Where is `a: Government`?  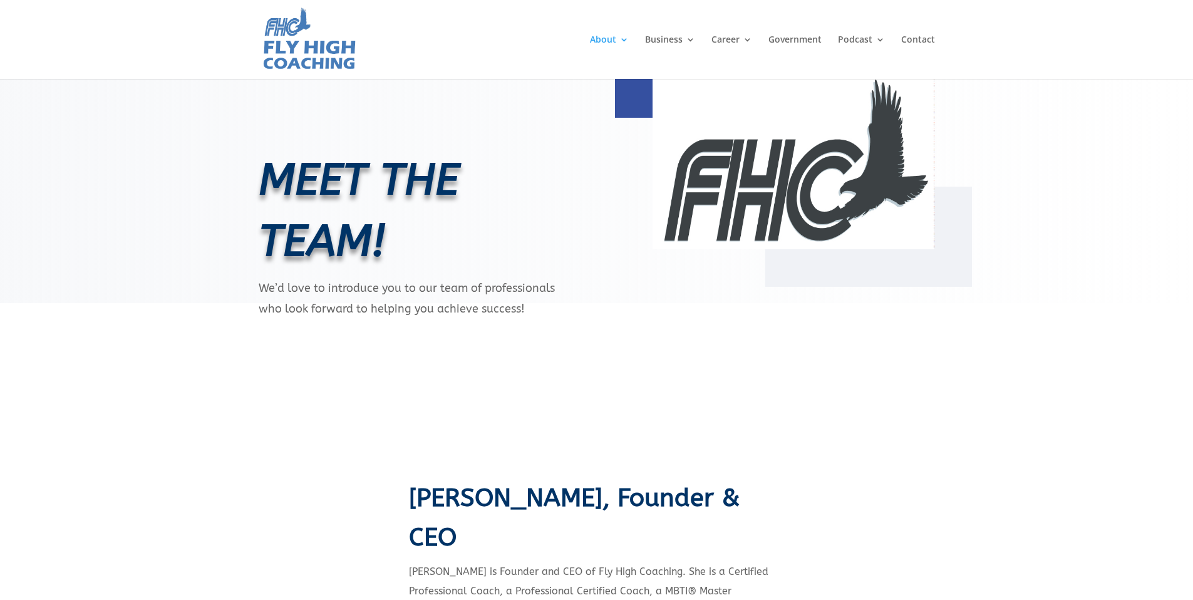
a: Government is located at coordinates (795, 57).